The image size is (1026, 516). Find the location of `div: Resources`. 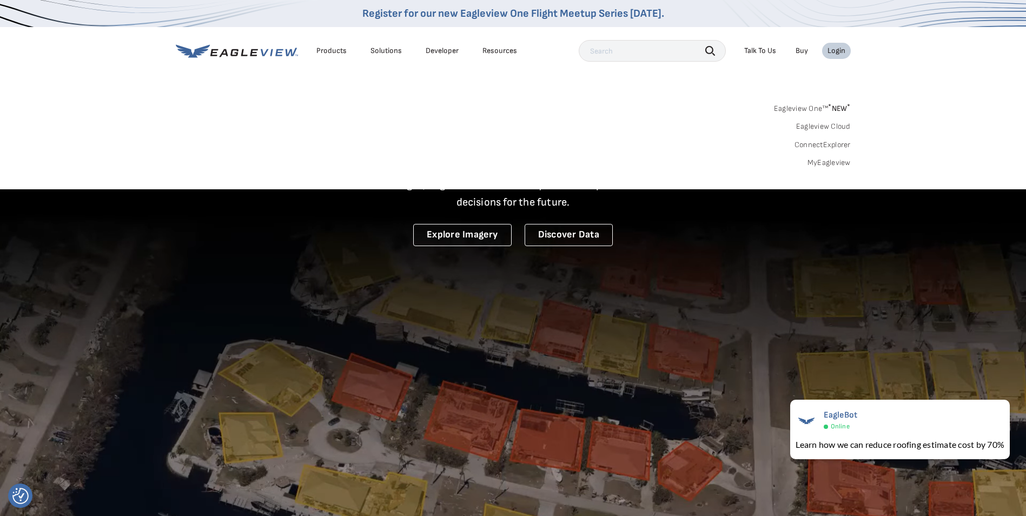

div: Resources is located at coordinates (500, 51).